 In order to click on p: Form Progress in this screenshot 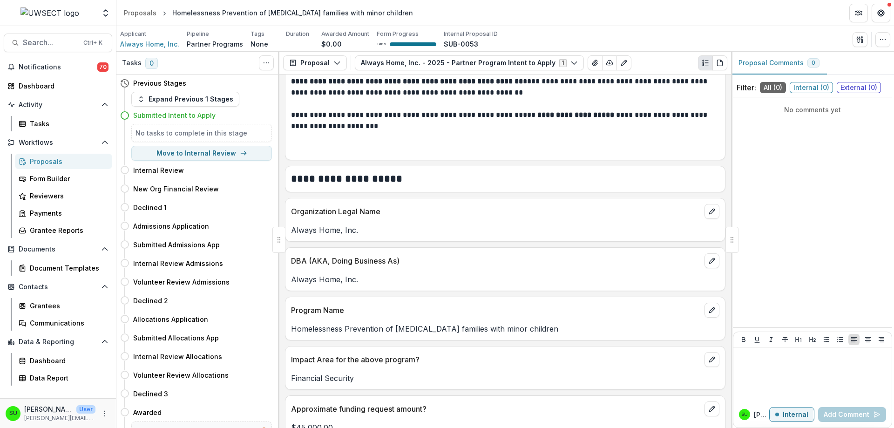, I will do `click(397, 34)`.